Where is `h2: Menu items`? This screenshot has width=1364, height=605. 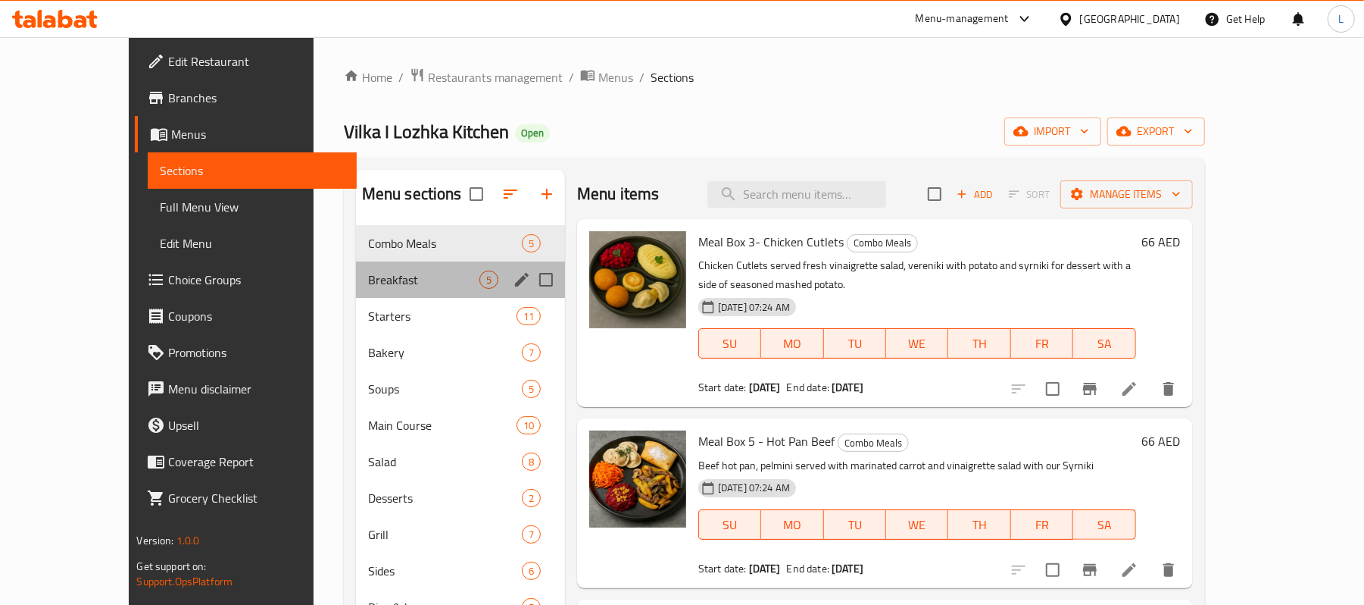 h2: Menu items is located at coordinates (618, 194).